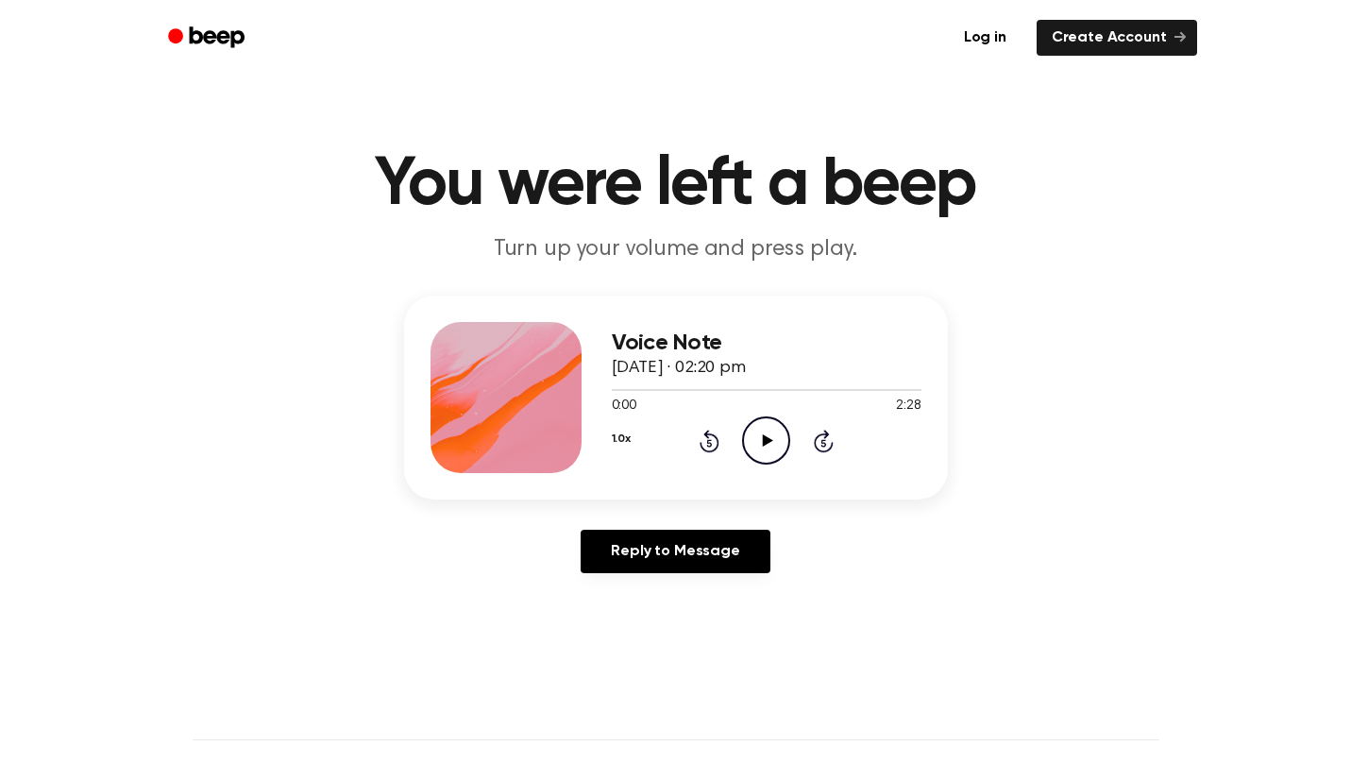 The height and width of the screenshot is (763, 1351). What do you see at coordinates (208, 38) in the screenshot?
I see `a: Beep` at bounding box center [208, 38].